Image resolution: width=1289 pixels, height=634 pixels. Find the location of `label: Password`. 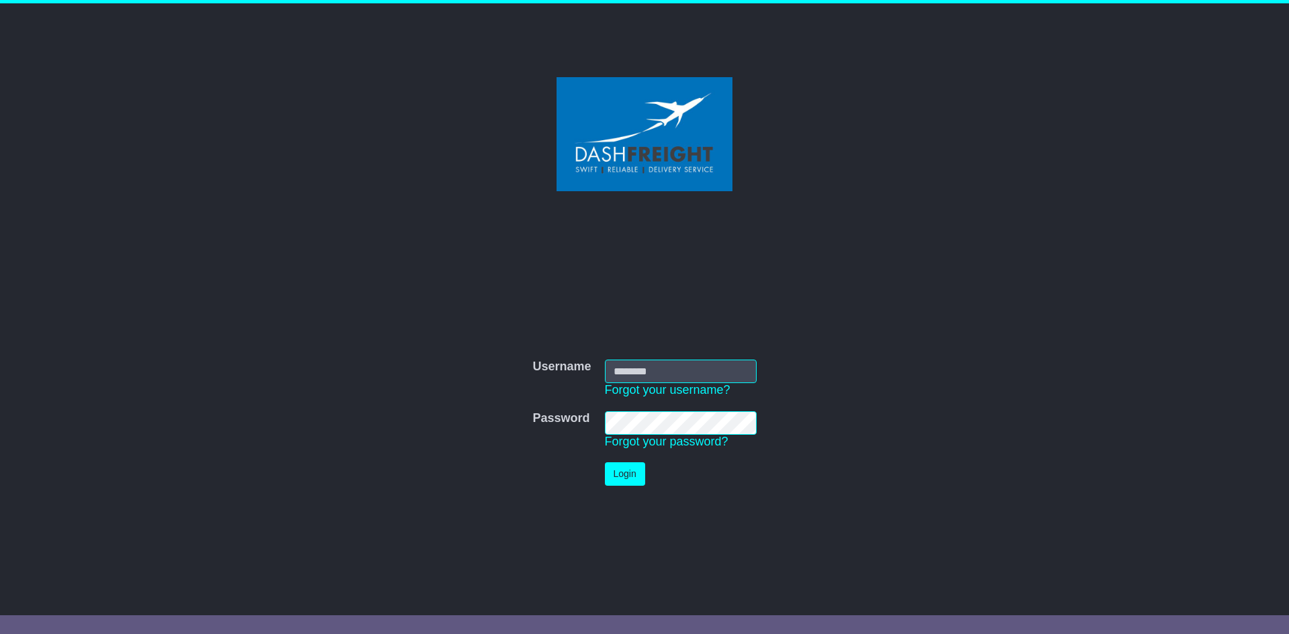

label: Password is located at coordinates (560, 419).